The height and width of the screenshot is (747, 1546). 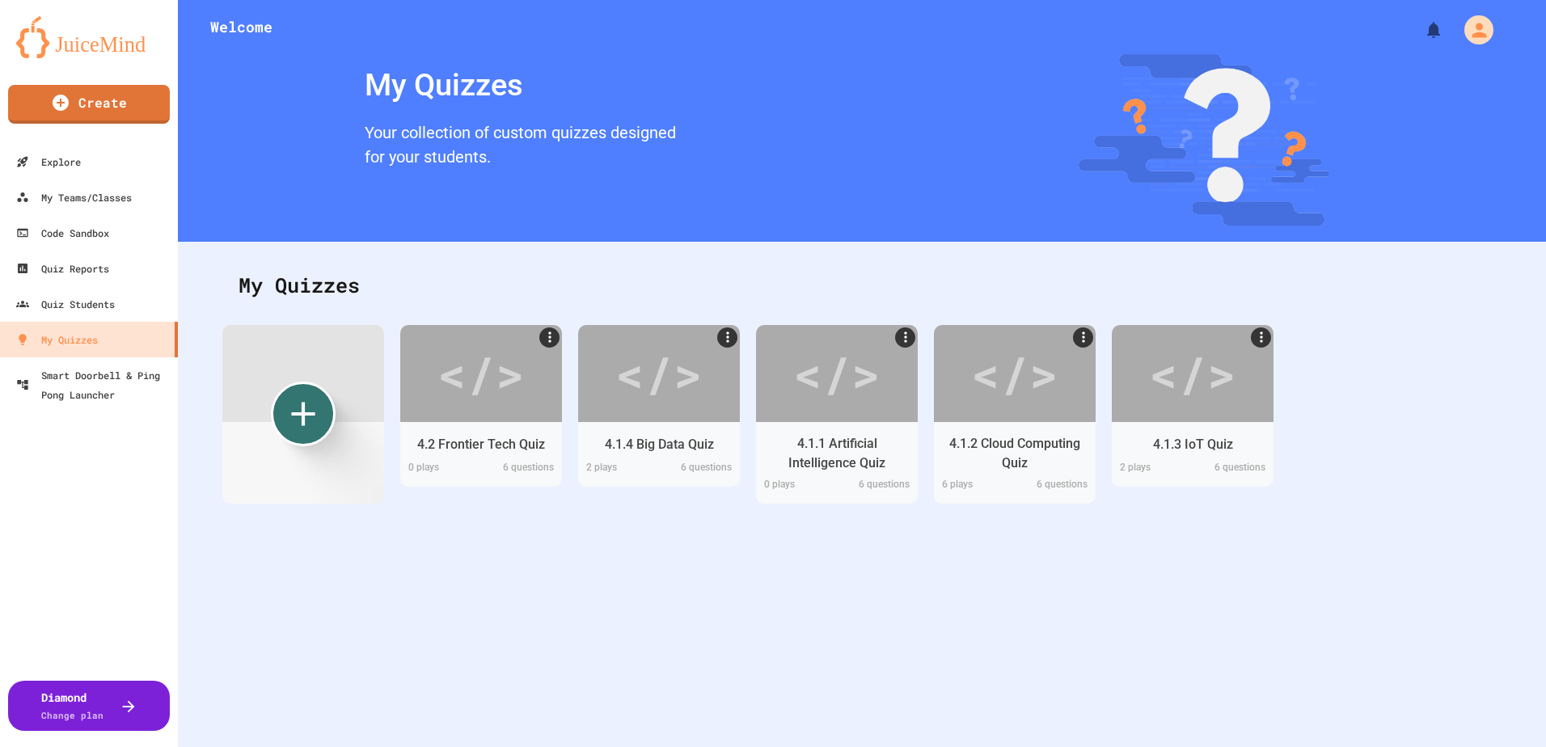 I want to click on div: Quiz Reports, so click(x=62, y=269).